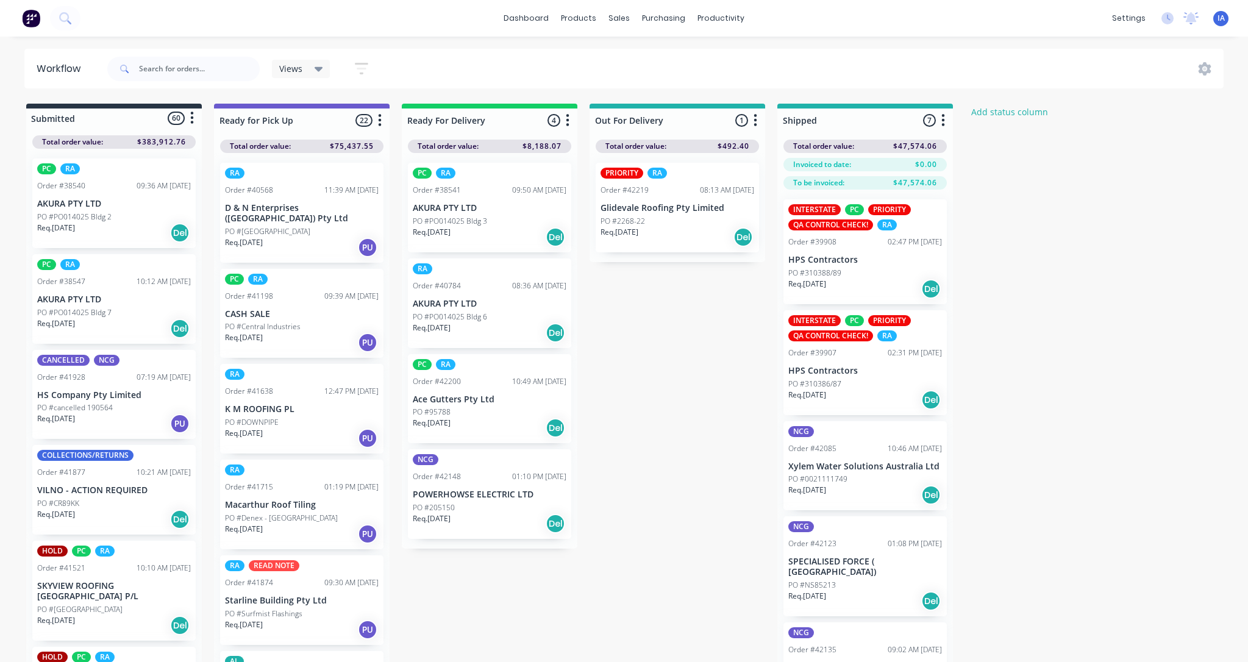 The image size is (1248, 662). I want to click on p: PO #PO014025 Bldg 7, so click(74, 313).